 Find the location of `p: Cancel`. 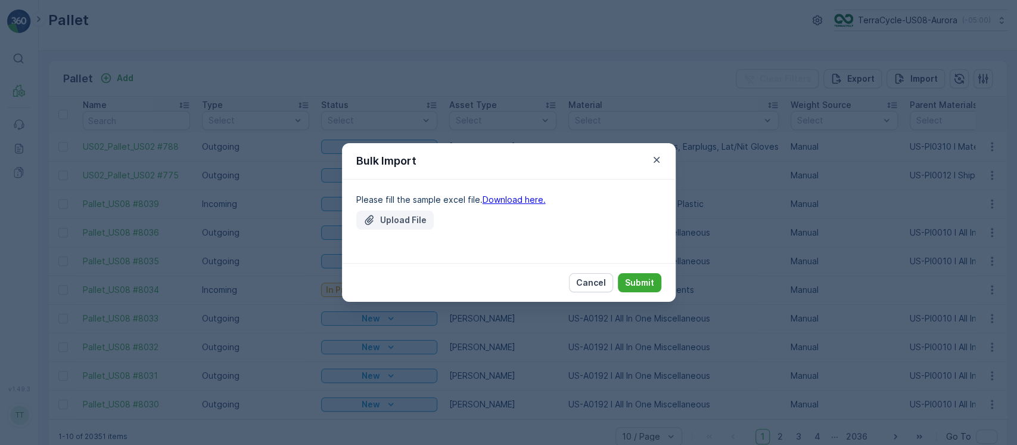

p: Cancel is located at coordinates (591, 282).